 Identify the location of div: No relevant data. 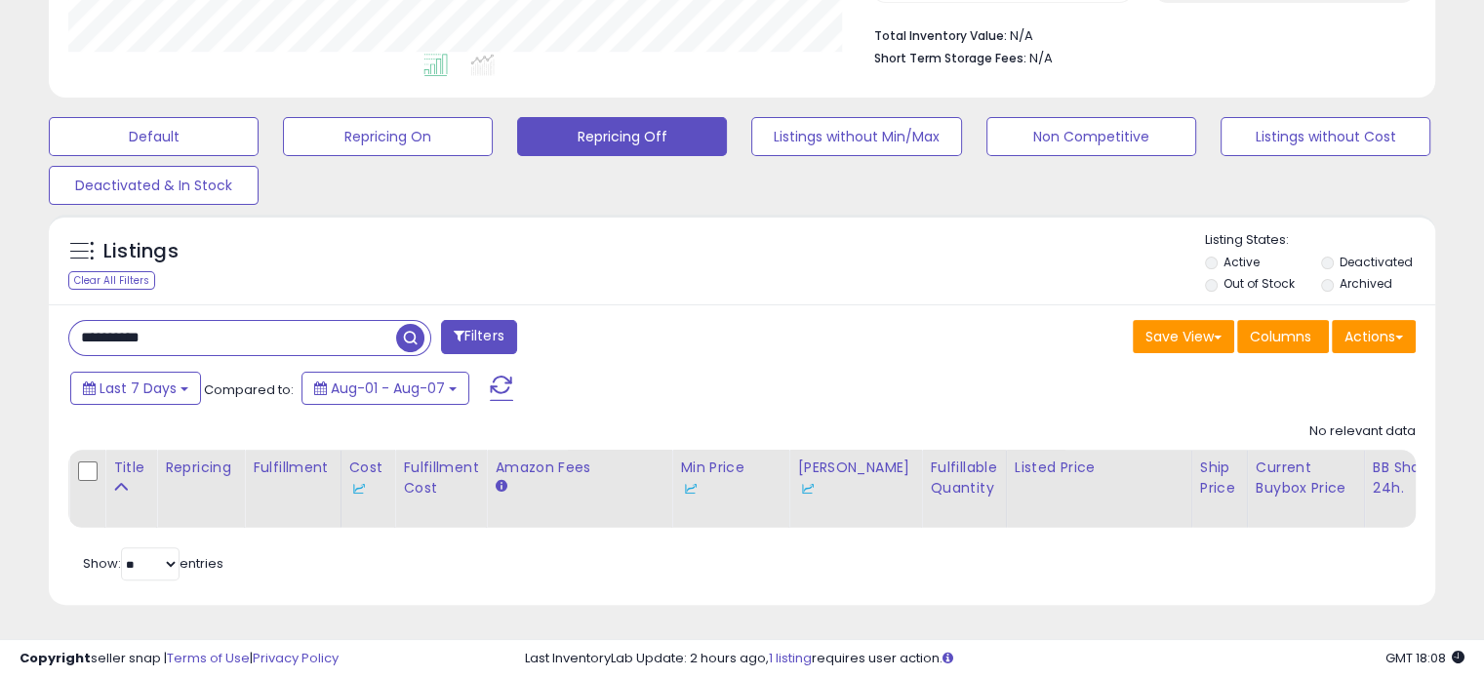
(1362, 431).